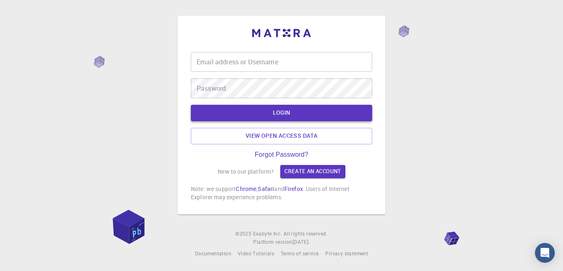 The width and height of the screenshot is (563, 271). I want to click on span: Privacy statement, so click(347, 253).